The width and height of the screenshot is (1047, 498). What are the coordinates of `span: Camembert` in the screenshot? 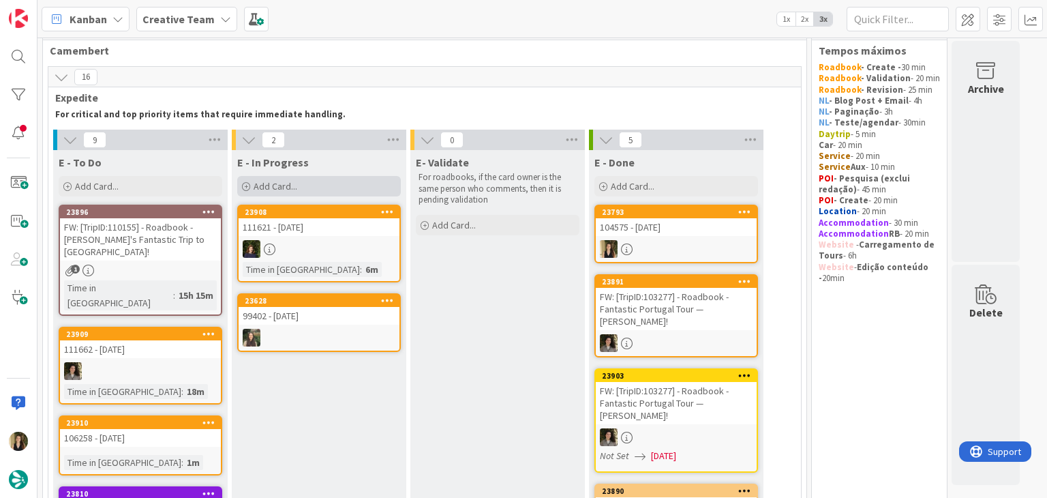 It's located at (419, 50).